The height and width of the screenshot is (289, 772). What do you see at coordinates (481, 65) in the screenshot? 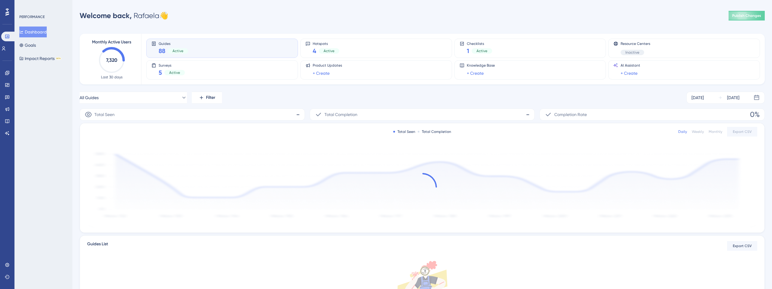
I see `span: Knowledge Base` at bounding box center [481, 65].